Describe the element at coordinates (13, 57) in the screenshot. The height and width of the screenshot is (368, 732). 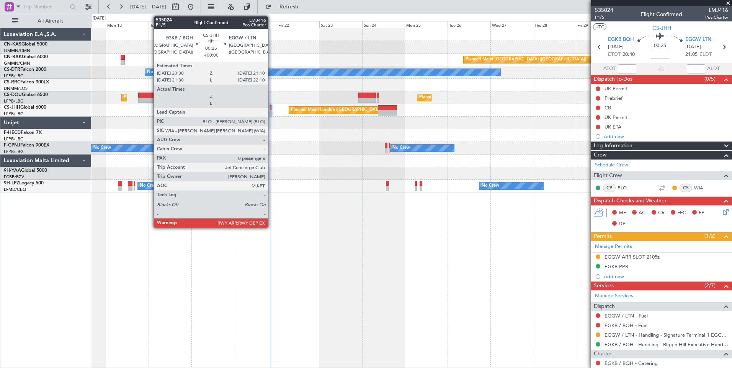
I see `span: CN-RAK` at that location.